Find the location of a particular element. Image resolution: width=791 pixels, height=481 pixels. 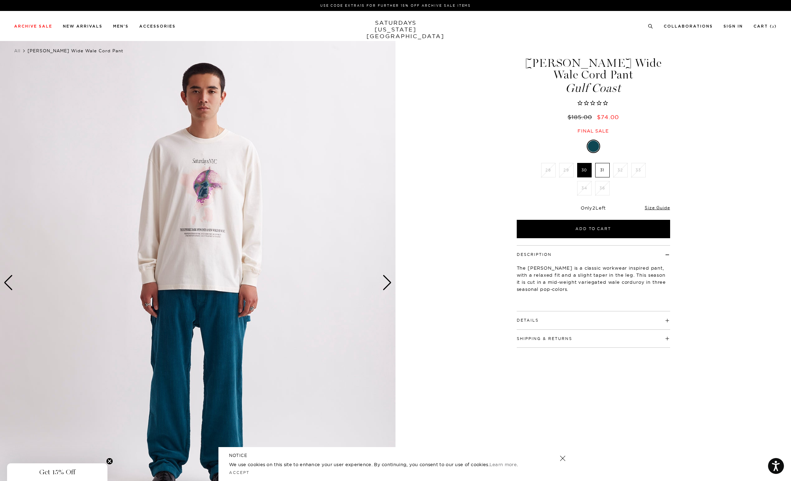

button: Description is located at coordinates (534, 255).